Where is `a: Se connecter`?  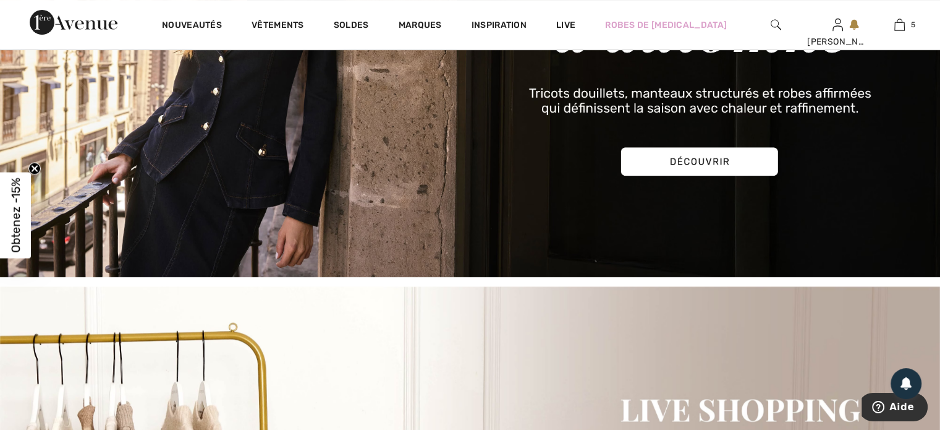
a: Se connecter is located at coordinates (838, 24).